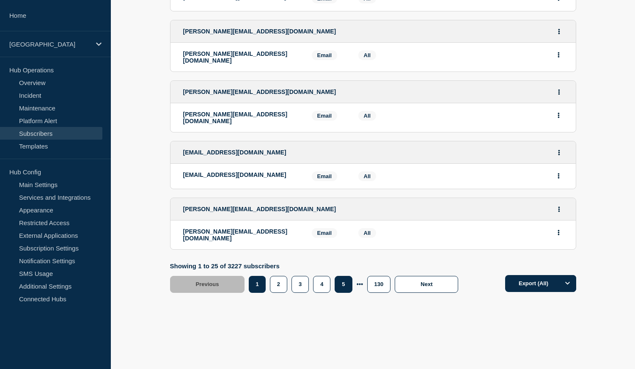 The width and height of the screenshot is (635, 369). I want to click on button: Next, so click(427, 284).